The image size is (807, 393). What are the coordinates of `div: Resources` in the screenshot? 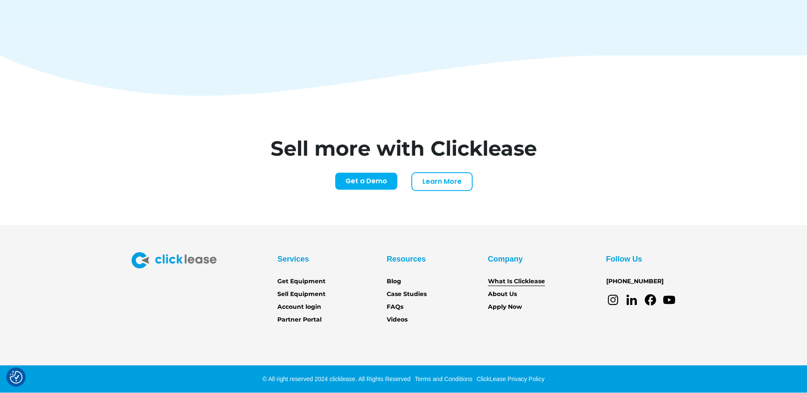 It's located at (406, 259).